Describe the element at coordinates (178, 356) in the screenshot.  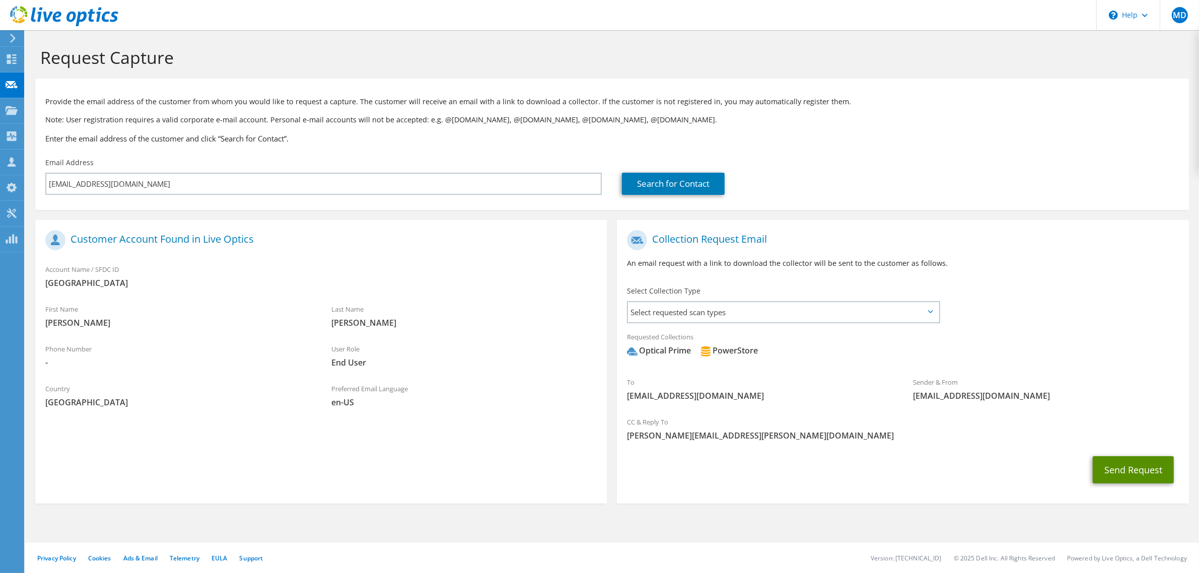
I see `div: Phone Number` at that location.